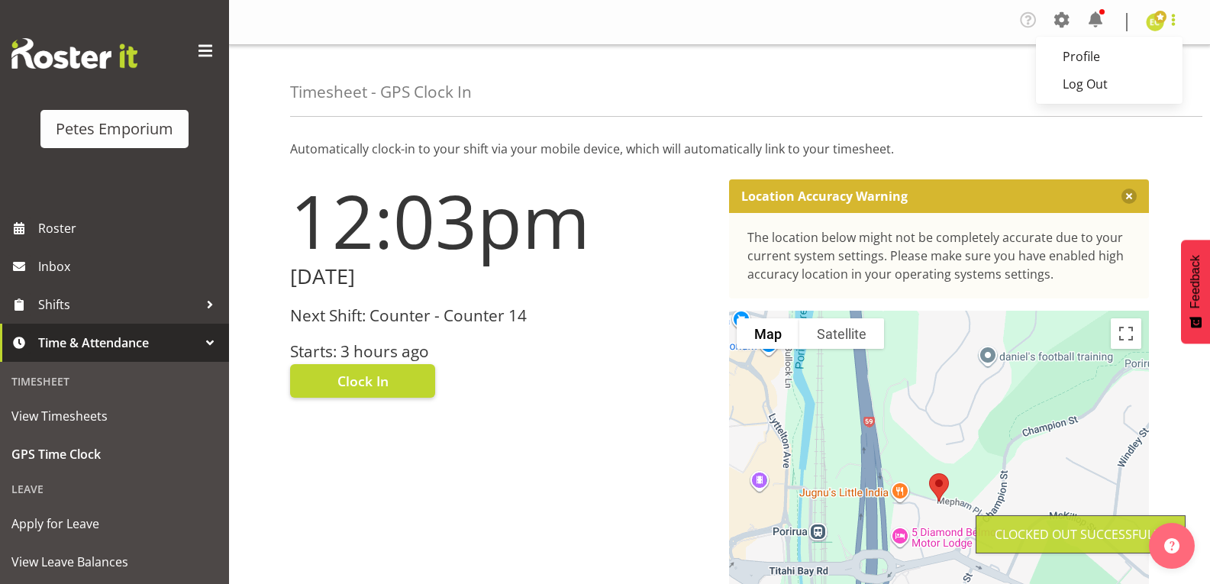  I want to click on p: Location Accuracy Warning, so click(824, 196).